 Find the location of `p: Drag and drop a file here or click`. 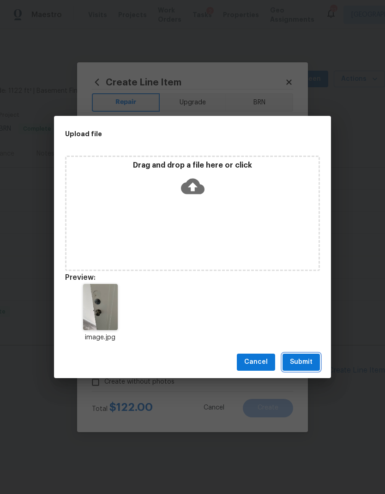

p: Drag and drop a file here or click is located at coordinates (193, 165).